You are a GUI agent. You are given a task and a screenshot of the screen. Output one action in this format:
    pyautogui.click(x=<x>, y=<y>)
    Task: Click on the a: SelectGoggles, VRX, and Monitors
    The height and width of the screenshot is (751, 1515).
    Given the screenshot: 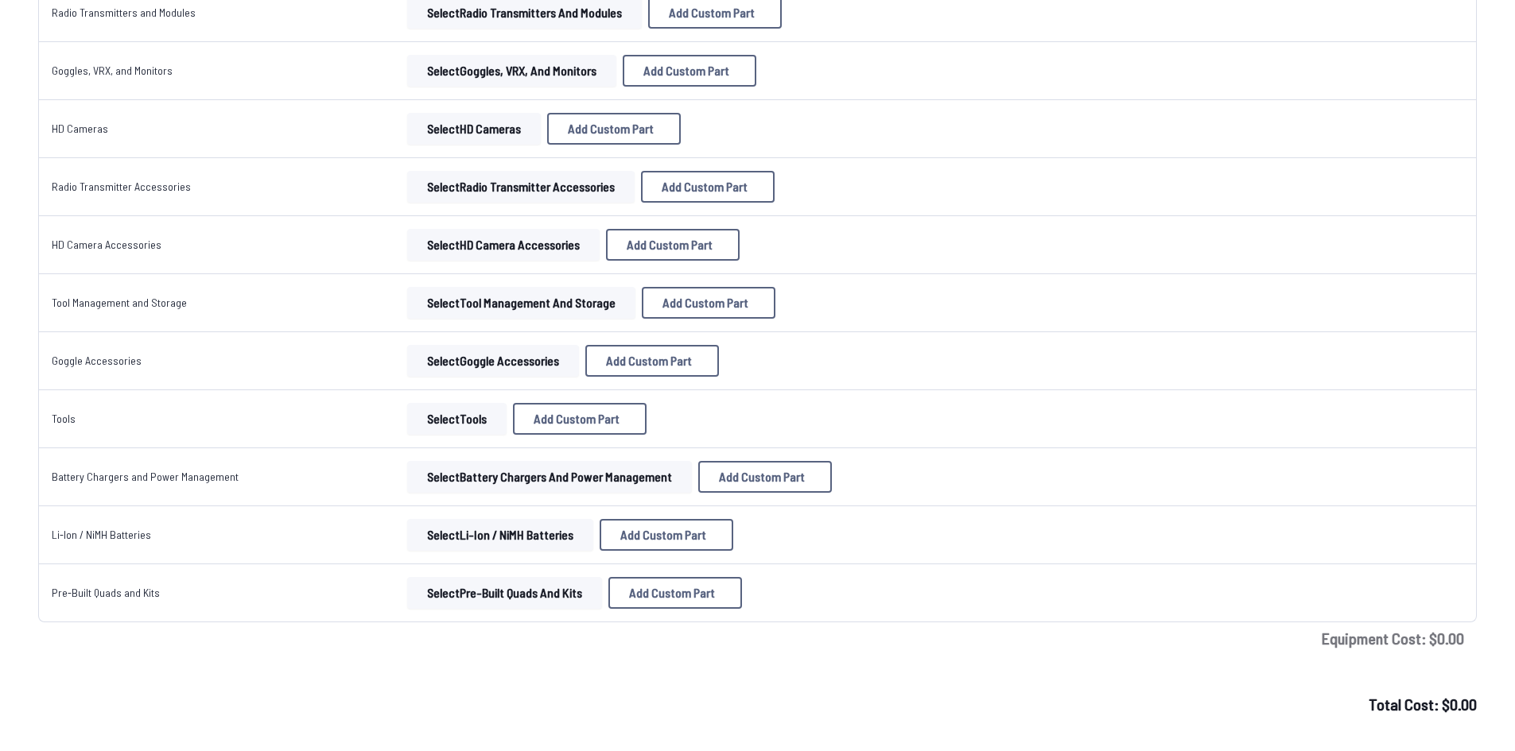 What is the action you would take?
    pyautogui.click(x=511, y=71)
    